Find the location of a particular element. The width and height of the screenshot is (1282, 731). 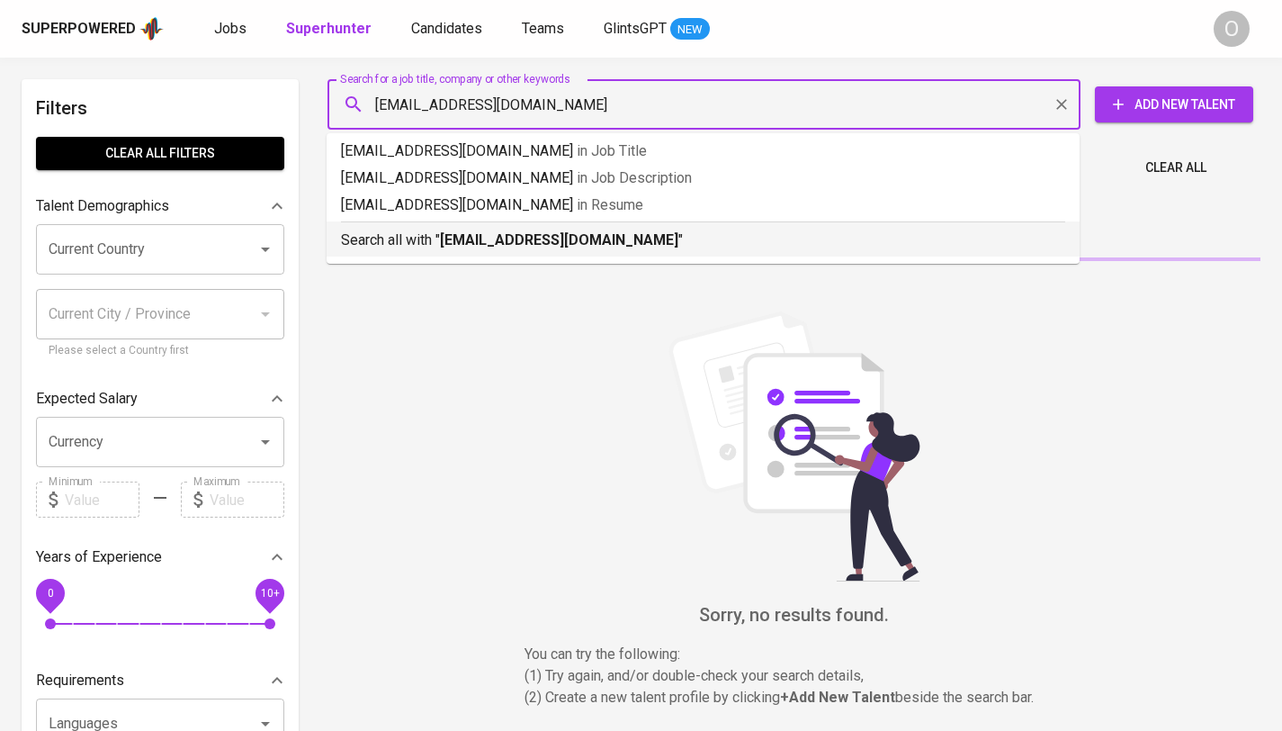

span: 10+ is located at coordinates (269, 593).